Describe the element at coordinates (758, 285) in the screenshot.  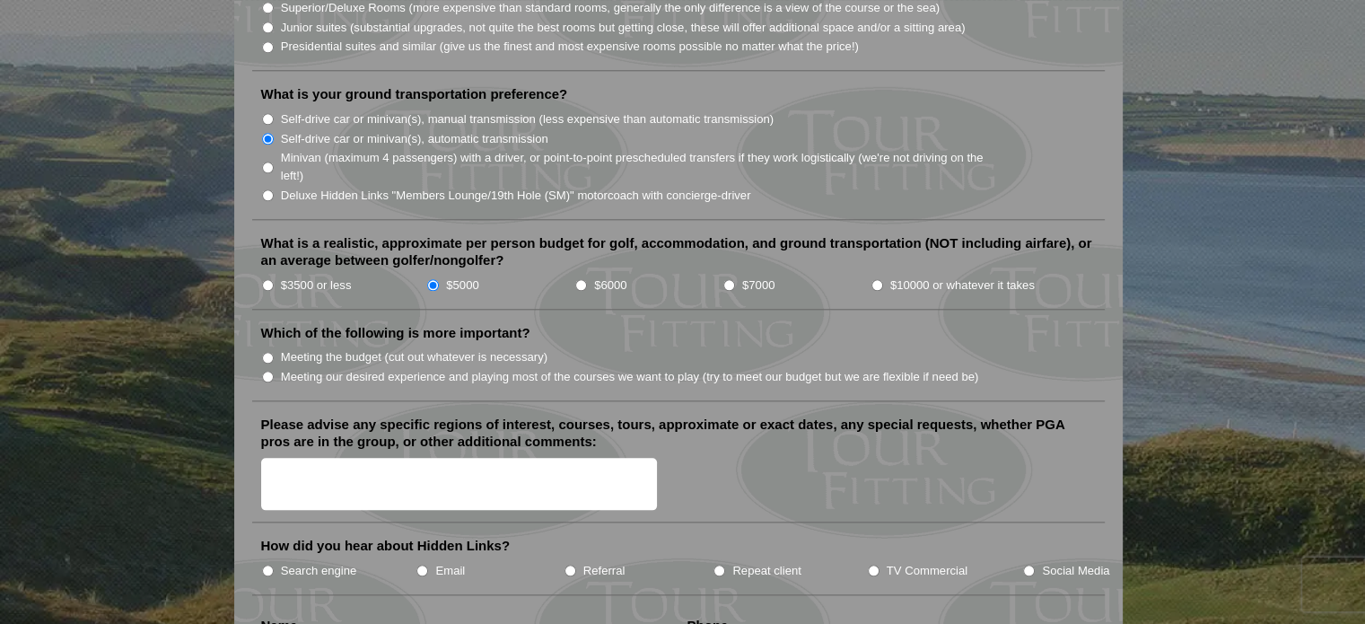
I see `label: $7000` at that location.